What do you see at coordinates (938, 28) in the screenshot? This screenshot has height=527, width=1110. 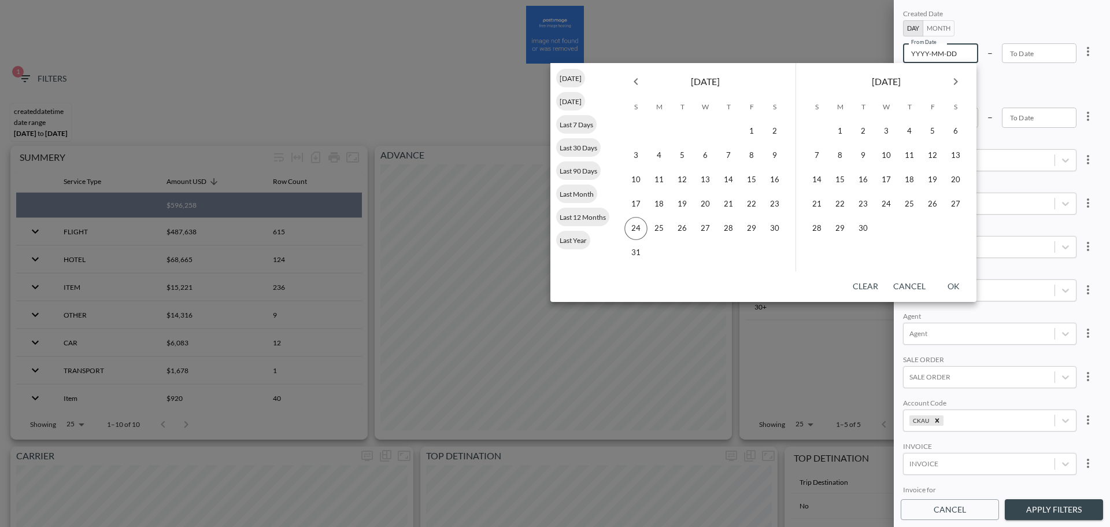 I see `button: Month` at bounding box center [938, 28].